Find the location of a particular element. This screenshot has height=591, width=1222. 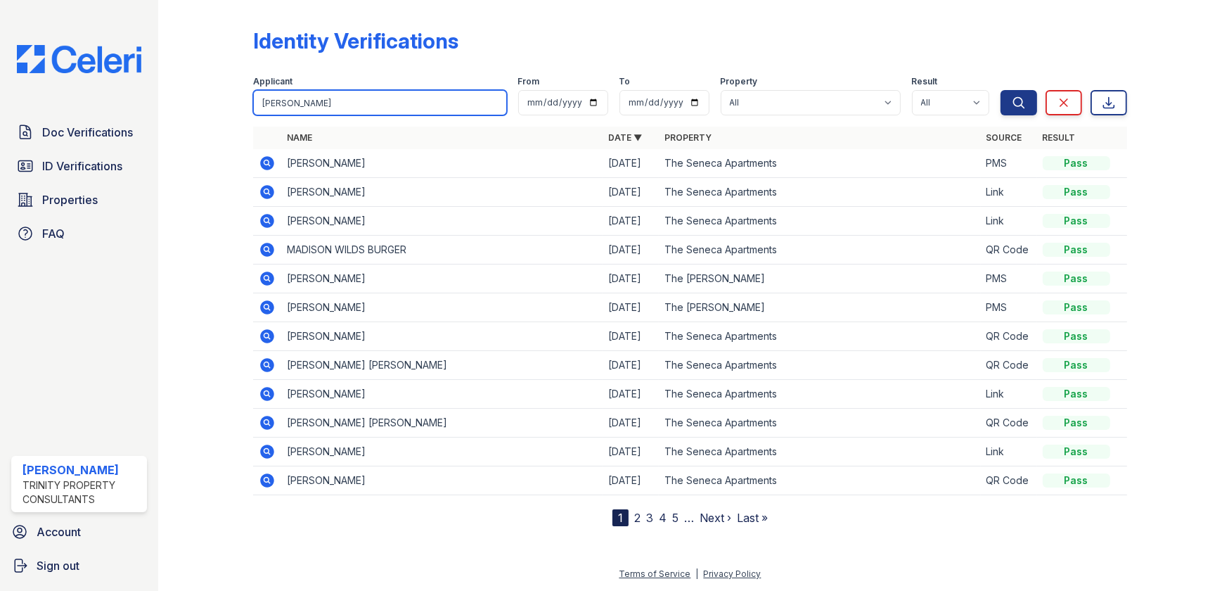

label: From is located at coordinates (529, 82).